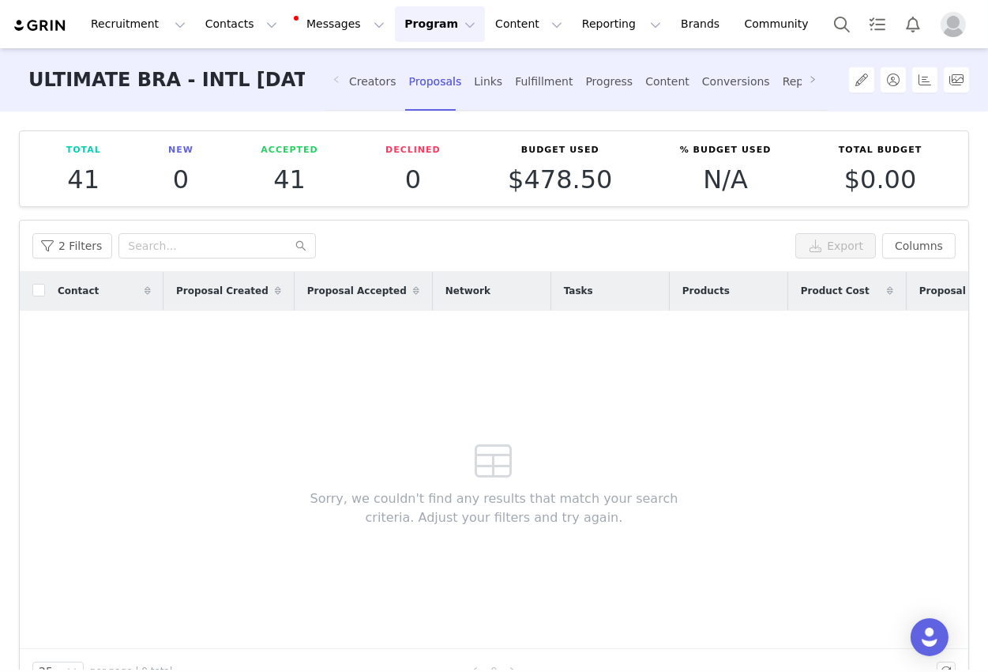 The width and height of the screenshot is (988, 672). What do you see at coordinates (222, 291) in the screenshot?
I see `span: Proposal Created` at bounding box center [222, 291].